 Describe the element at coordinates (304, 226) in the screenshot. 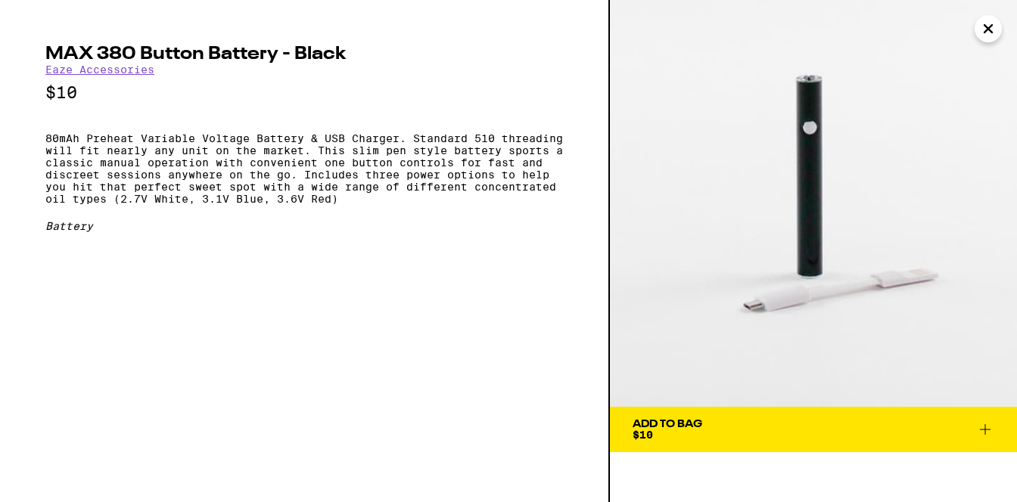

I see `div: Battery` at that location.